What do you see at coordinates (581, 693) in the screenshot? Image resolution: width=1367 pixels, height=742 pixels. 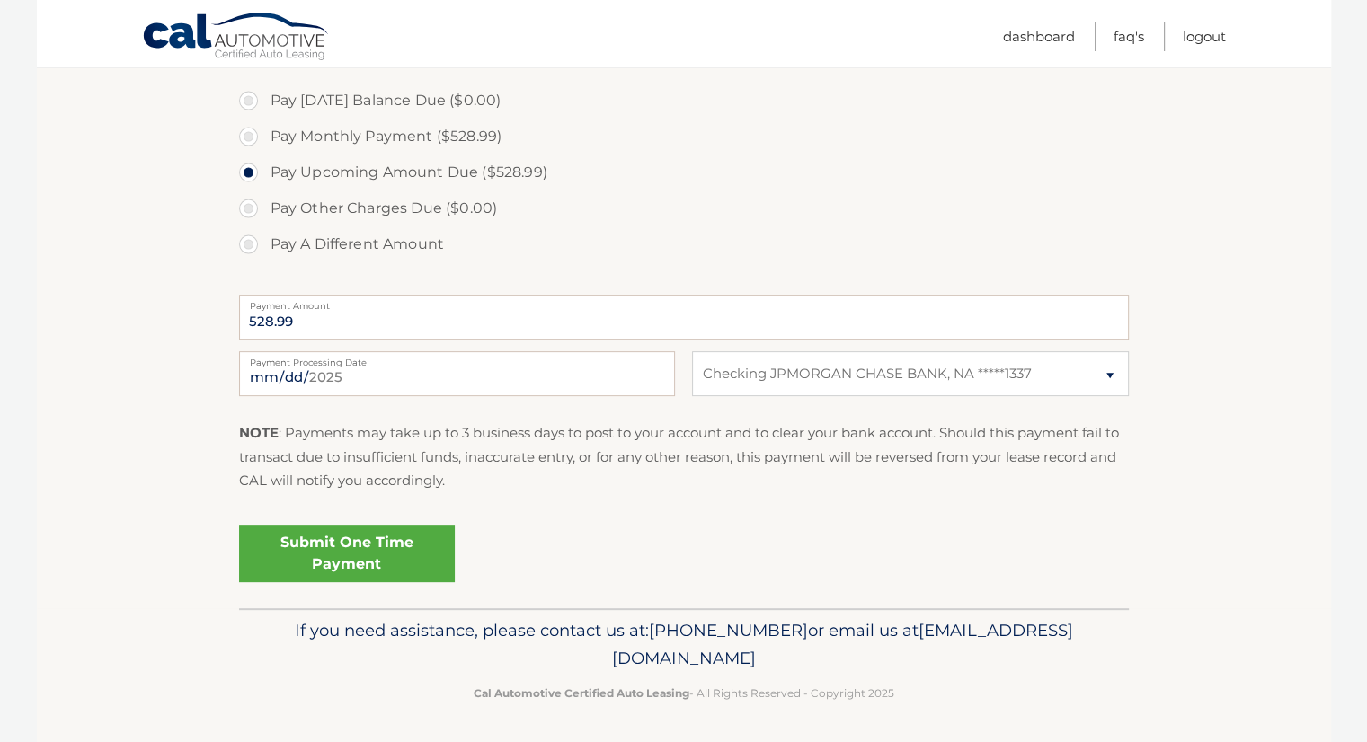 I see `strong: Cal Automotive Certified Auto Leasing` at bounding box center [581, 693].